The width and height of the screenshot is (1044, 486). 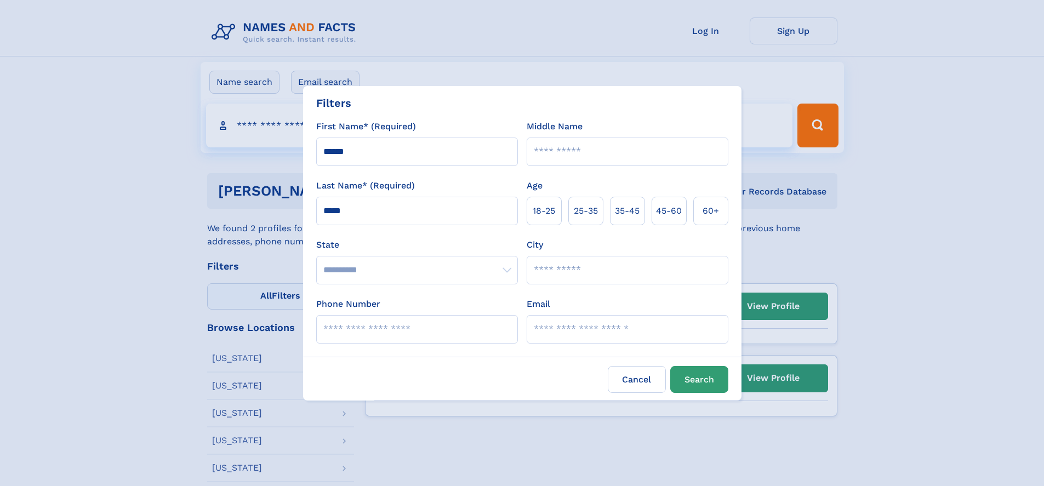 I want to click on label: Age, so click(x=534, y=186).